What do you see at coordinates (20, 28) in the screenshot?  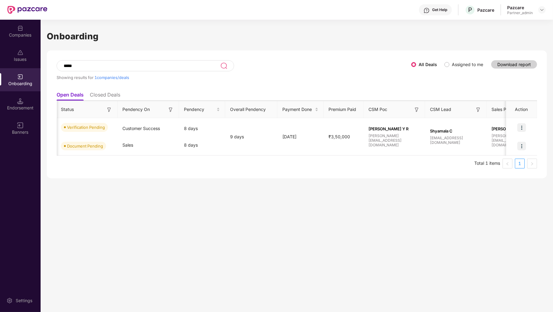 I see `img: svg+xml;base64,PHN2ZyBpZD0iQ29tcGFuaWVzIiB4bWxucz0iaHR0cDovL3d3dy53My5vcmcvMjAwMC9zdmciIHdpZHRoPS...` at bounding box center [20, 28].